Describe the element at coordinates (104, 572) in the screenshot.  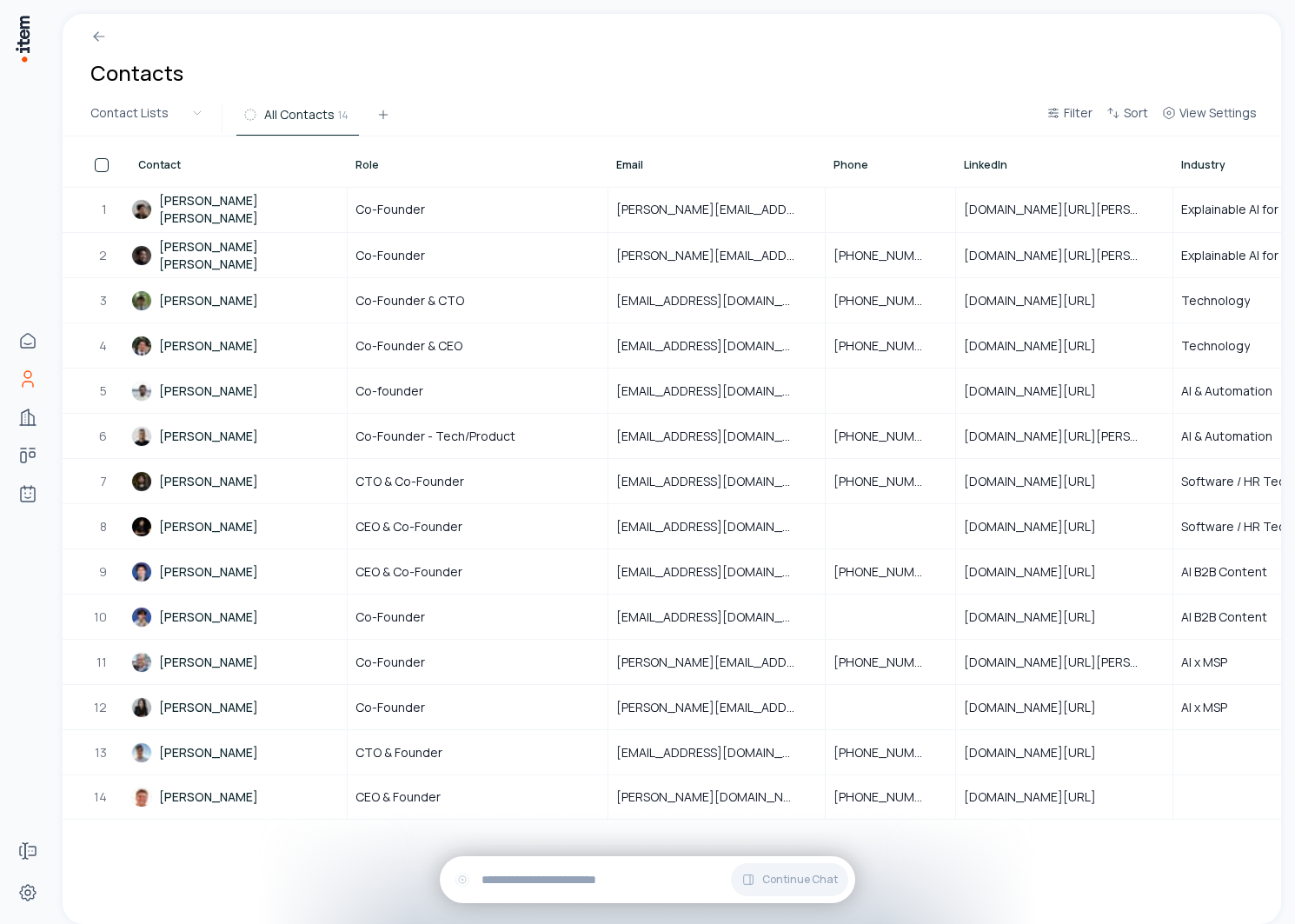
I see `span: 9` at that location.